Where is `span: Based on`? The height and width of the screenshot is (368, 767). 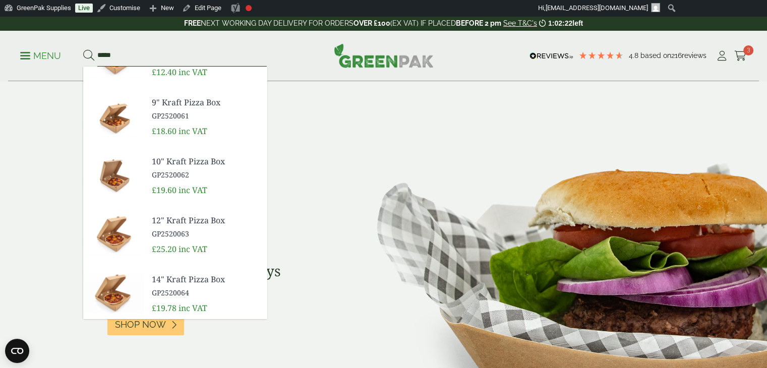
span: Based on is located at coordinates (656, 55).